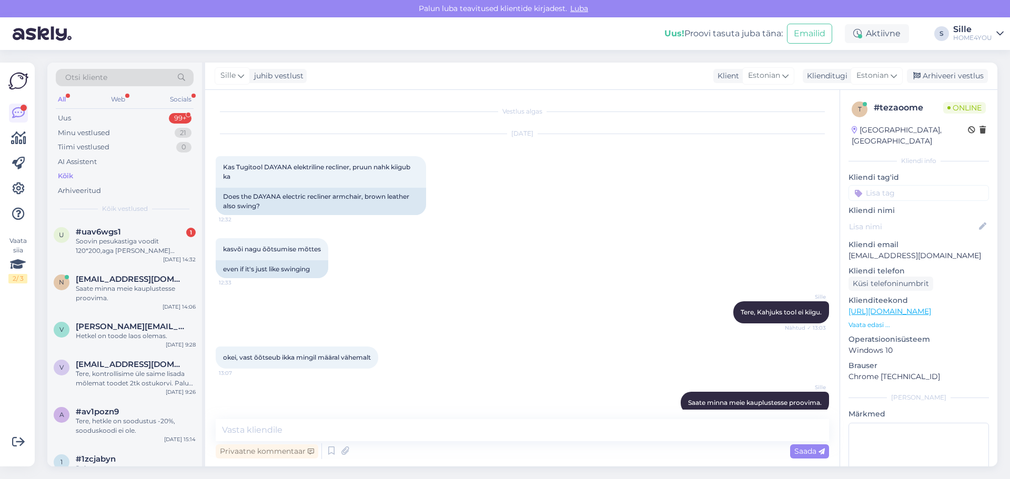 This screenshot has width=1010, height=479. I want to click on span: u, so click(62, 235).